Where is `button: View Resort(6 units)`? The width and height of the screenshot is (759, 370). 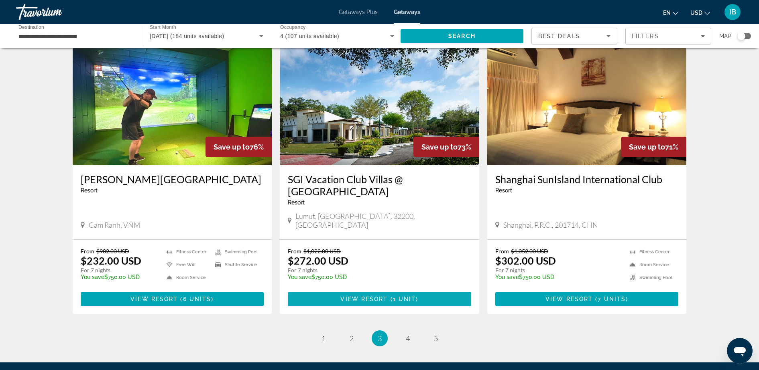 button: View Resort(6 units) is located at coordinates (172, 299).